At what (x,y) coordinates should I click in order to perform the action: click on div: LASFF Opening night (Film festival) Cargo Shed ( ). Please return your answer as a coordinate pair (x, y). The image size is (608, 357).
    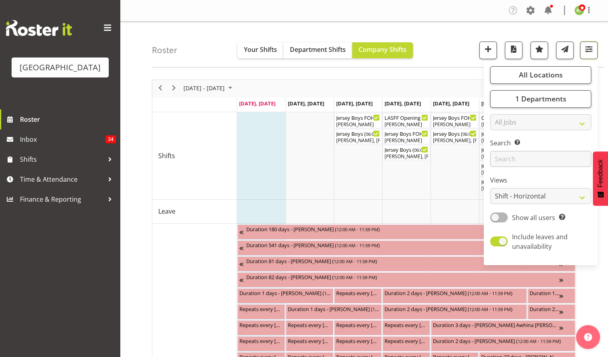
    Looking at the image, I should click on (406, 117).